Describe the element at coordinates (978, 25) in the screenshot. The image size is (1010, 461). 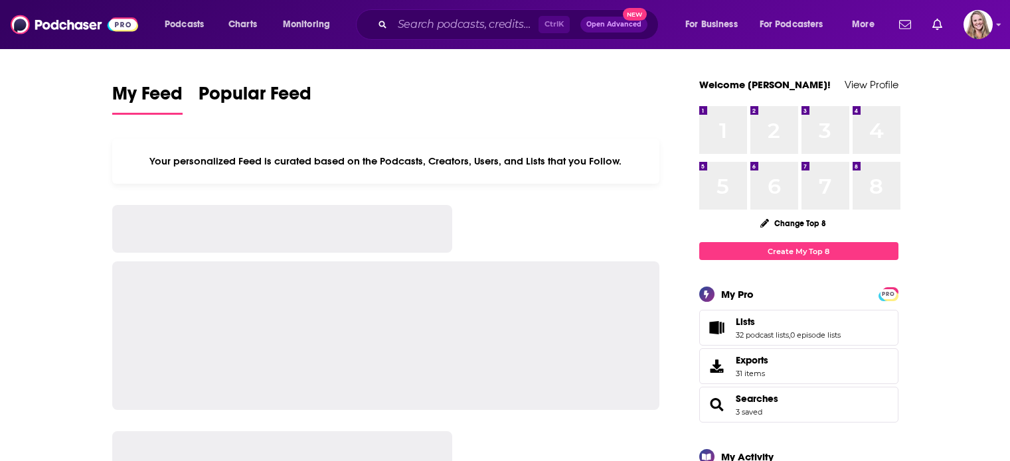
I see `span: Logged in as KirstinPitchPR` at that location.